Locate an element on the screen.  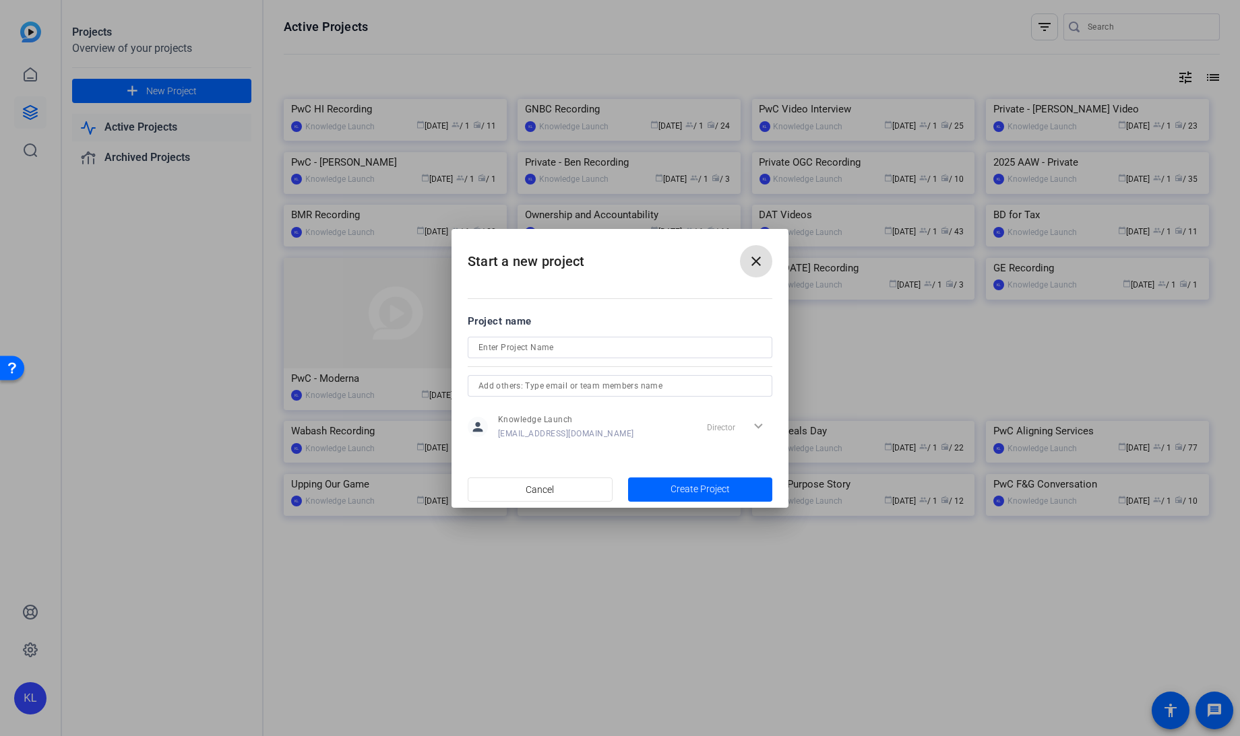
span: Cancel is located at coordinates (540, 490).